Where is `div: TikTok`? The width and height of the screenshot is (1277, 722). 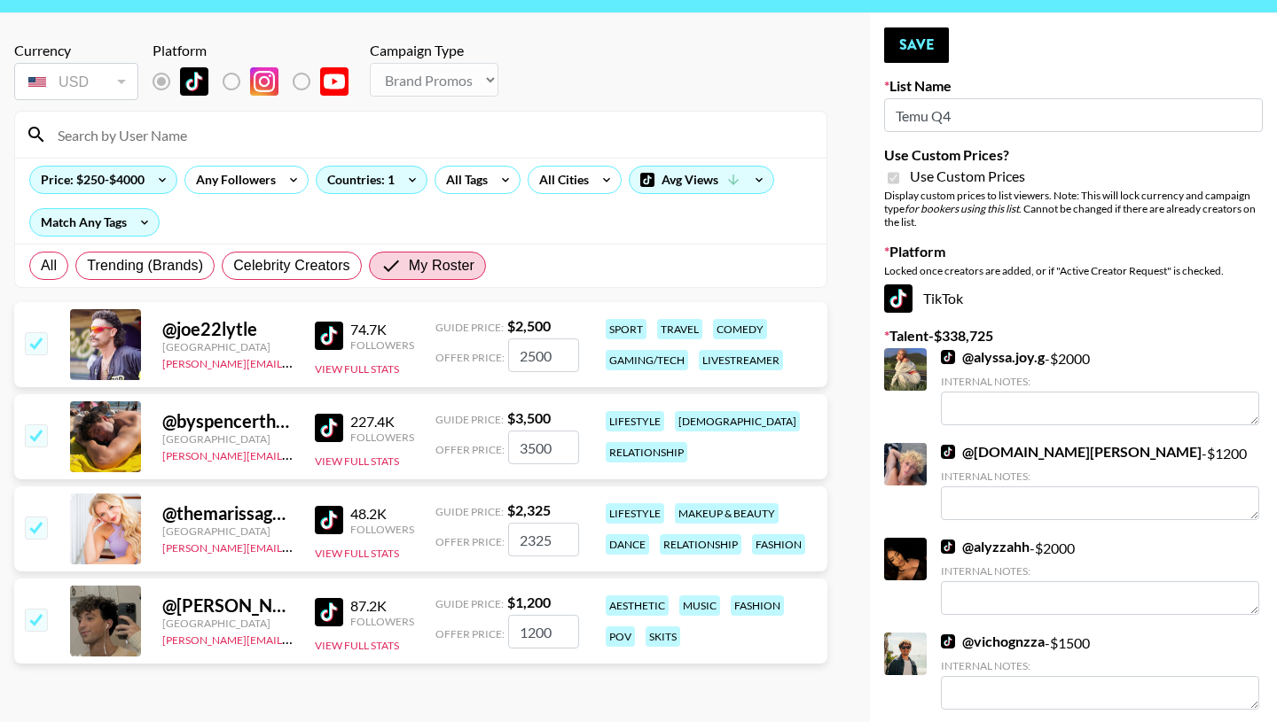 div: TikTok is located at coordinates (1073, 299).